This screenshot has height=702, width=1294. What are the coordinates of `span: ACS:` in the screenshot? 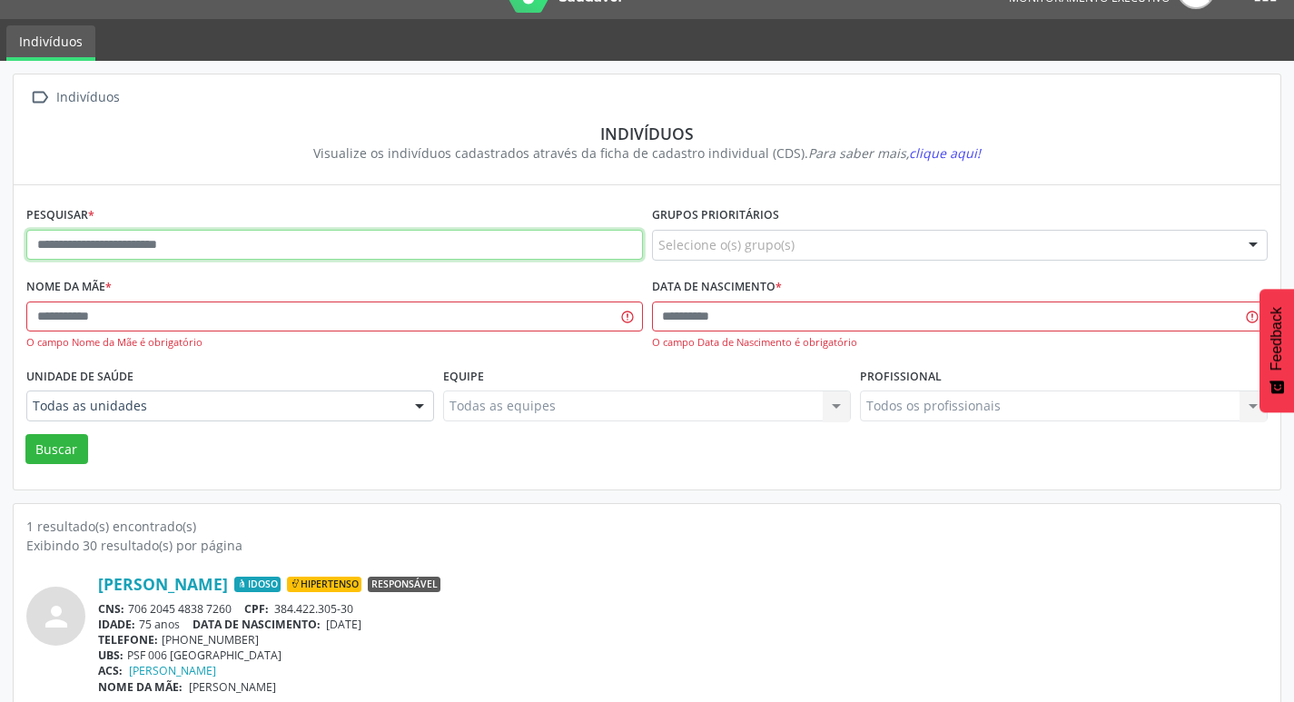 It's located at (110, 670).